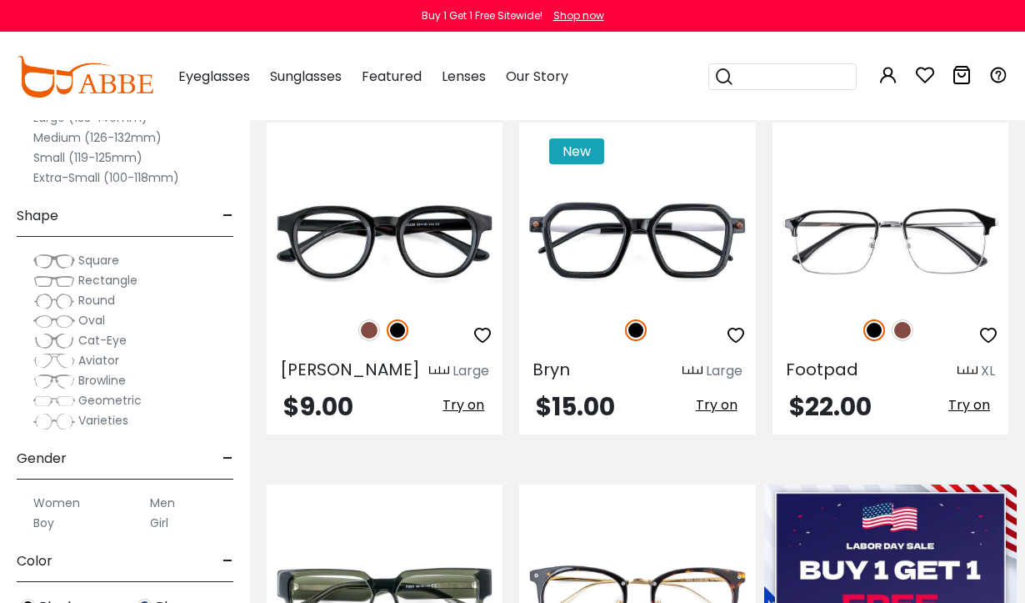 This screenshot has width=1025, height=603. What do you see at coordinates (103, 340) in the screenshot?
I see `span: Cat-Eye` at bounding box center [103, 340].